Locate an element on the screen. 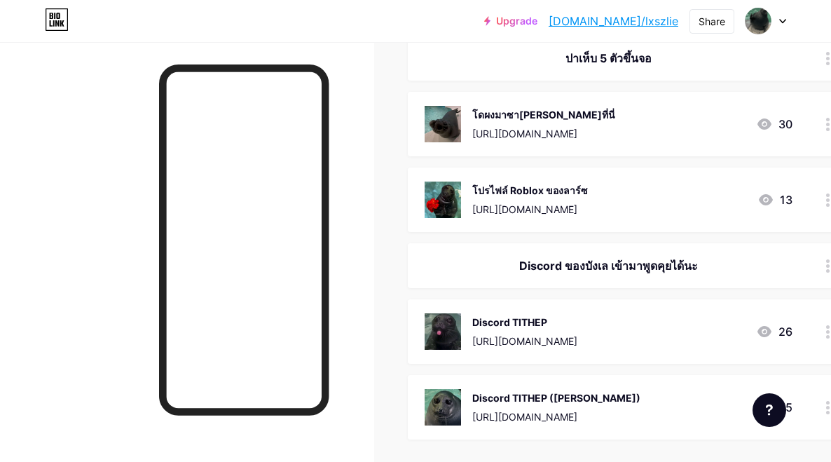  img: โปรไฟล์ Roblox ของลาร์ซ is located at coordinates (443, 200).